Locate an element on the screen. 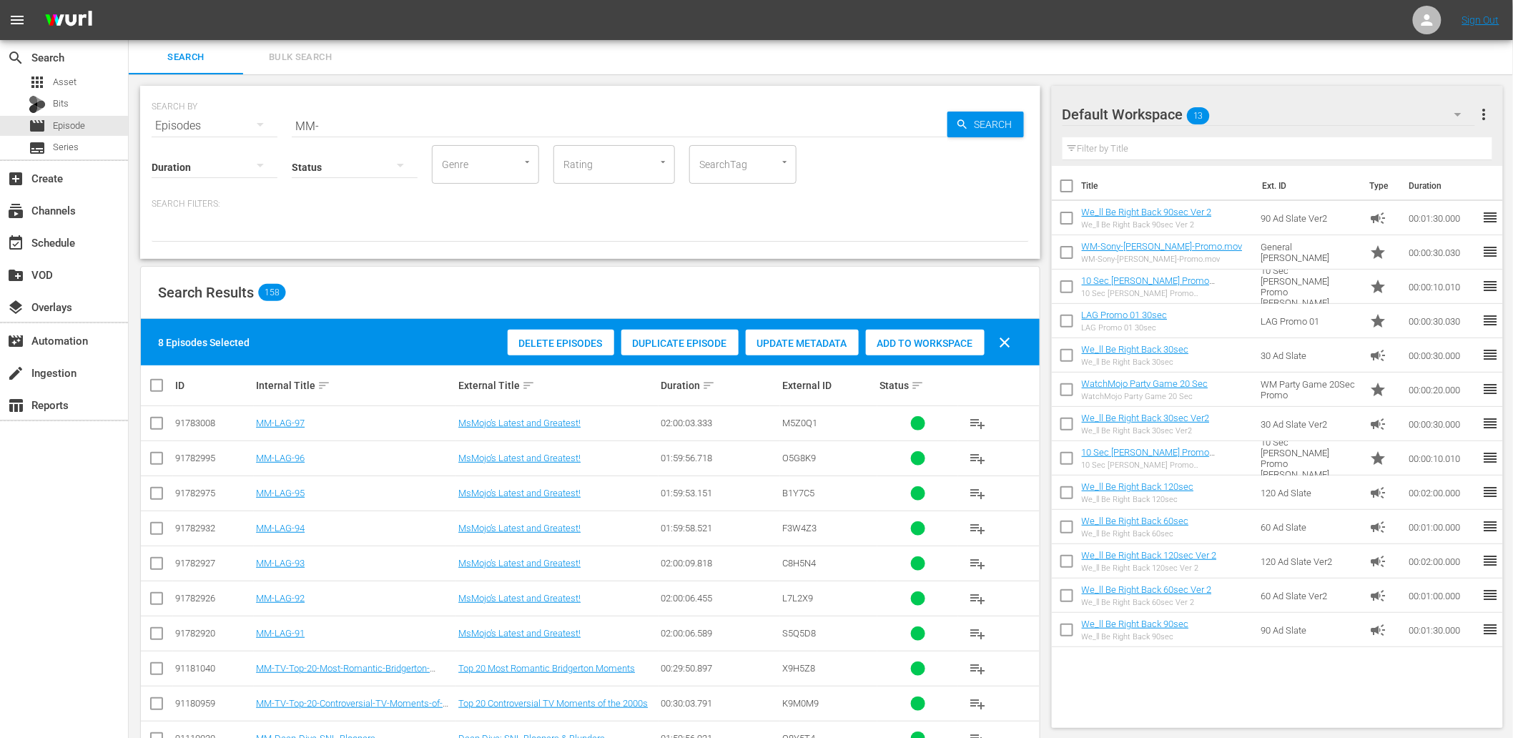 The image size is (1513, 738). div: Episodes is located at coordinates (215, 126).